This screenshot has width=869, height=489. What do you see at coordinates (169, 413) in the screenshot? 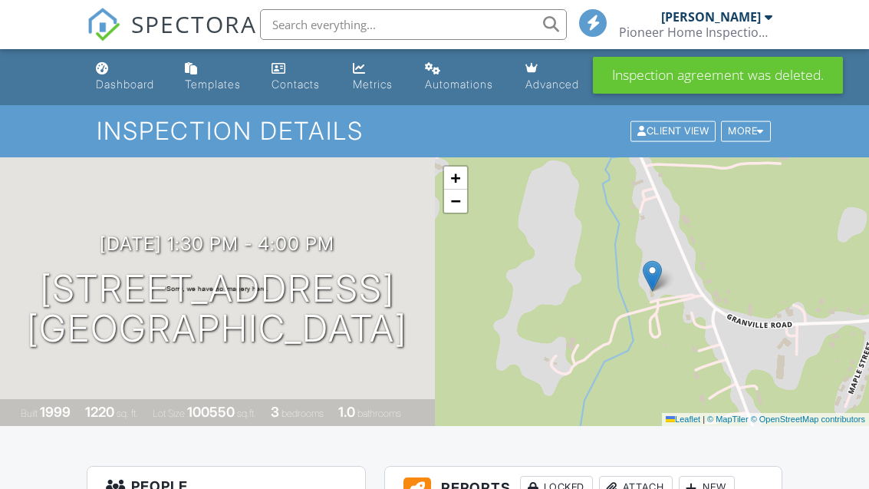
I see `span: Lot Size` at bounding box center [169, 413].